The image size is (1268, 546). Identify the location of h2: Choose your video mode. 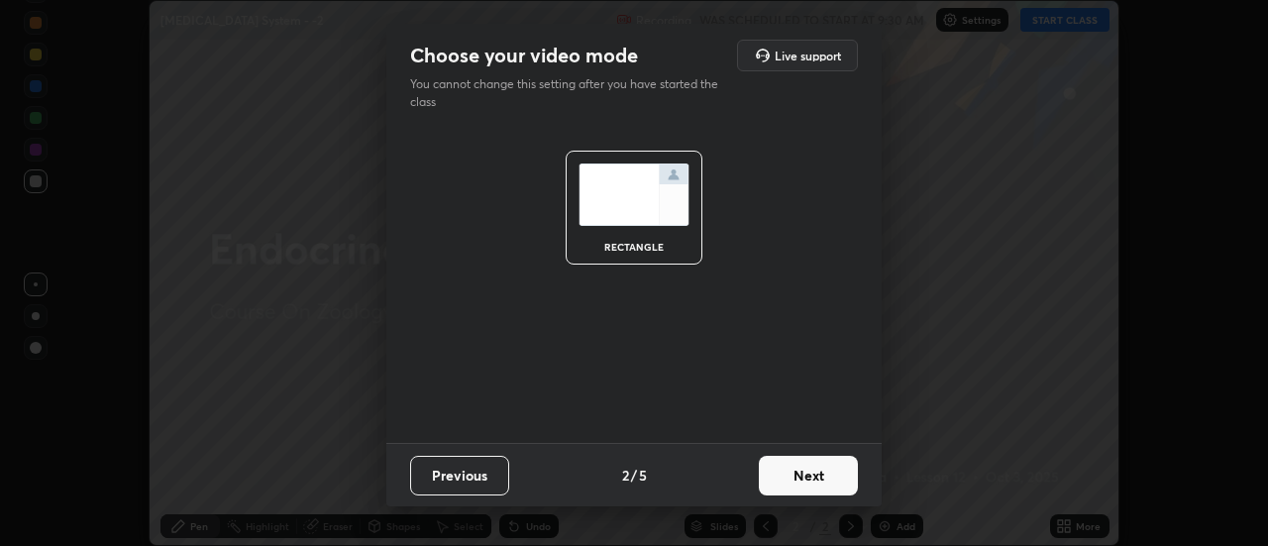
(524, 55).